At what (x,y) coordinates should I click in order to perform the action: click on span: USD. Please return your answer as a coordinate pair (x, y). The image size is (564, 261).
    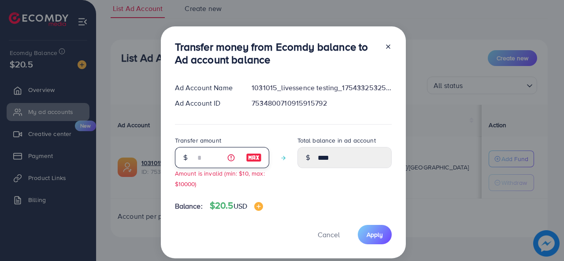
    Looking at the image, I should click on (240, 206).